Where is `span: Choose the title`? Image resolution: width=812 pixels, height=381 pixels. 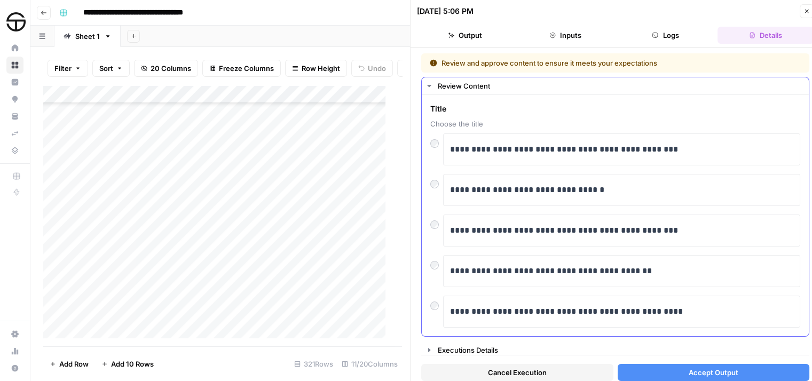
span: Choose the title is located at coordinates (615, 124).